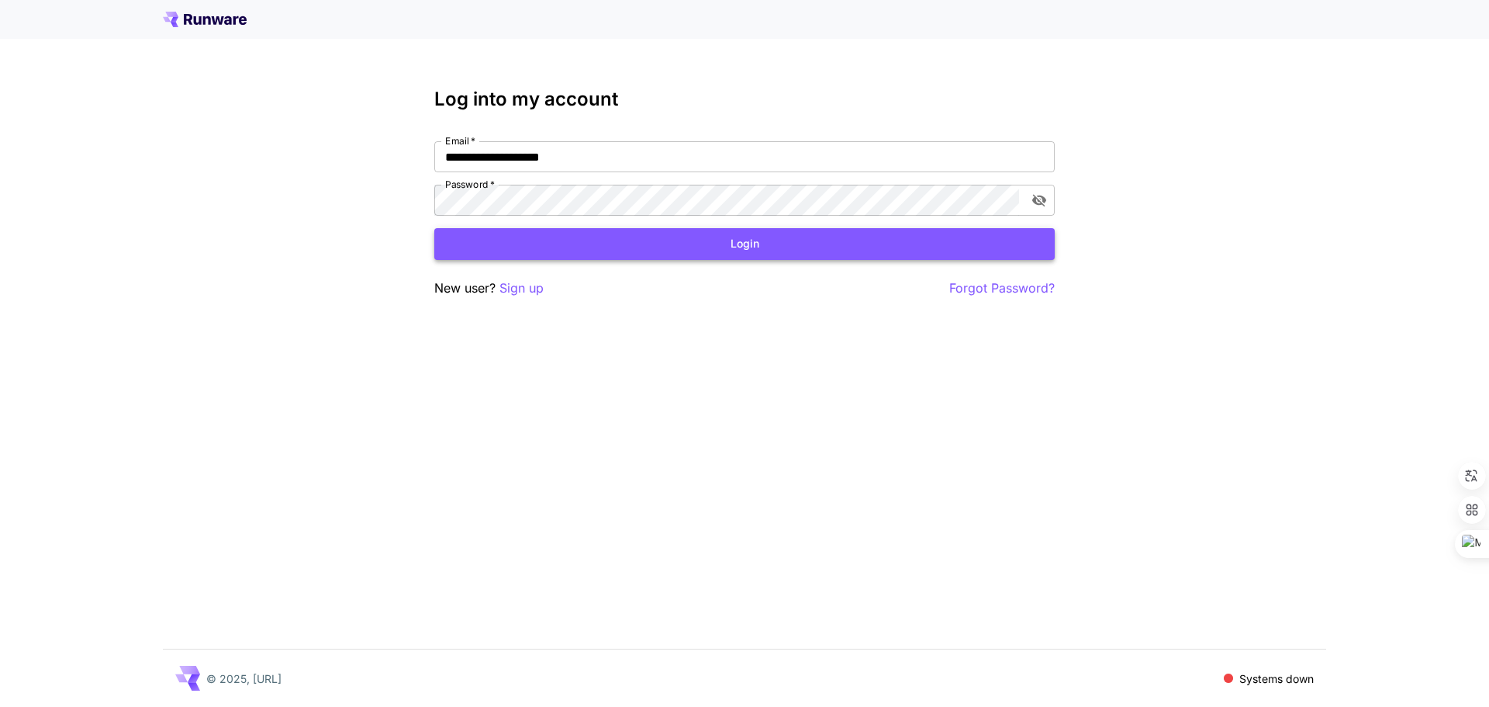 This screenshot has width=1489, height=707. Describe the element at coordinates (460, 140) in the screenshot. I see `label: Email` at that location.